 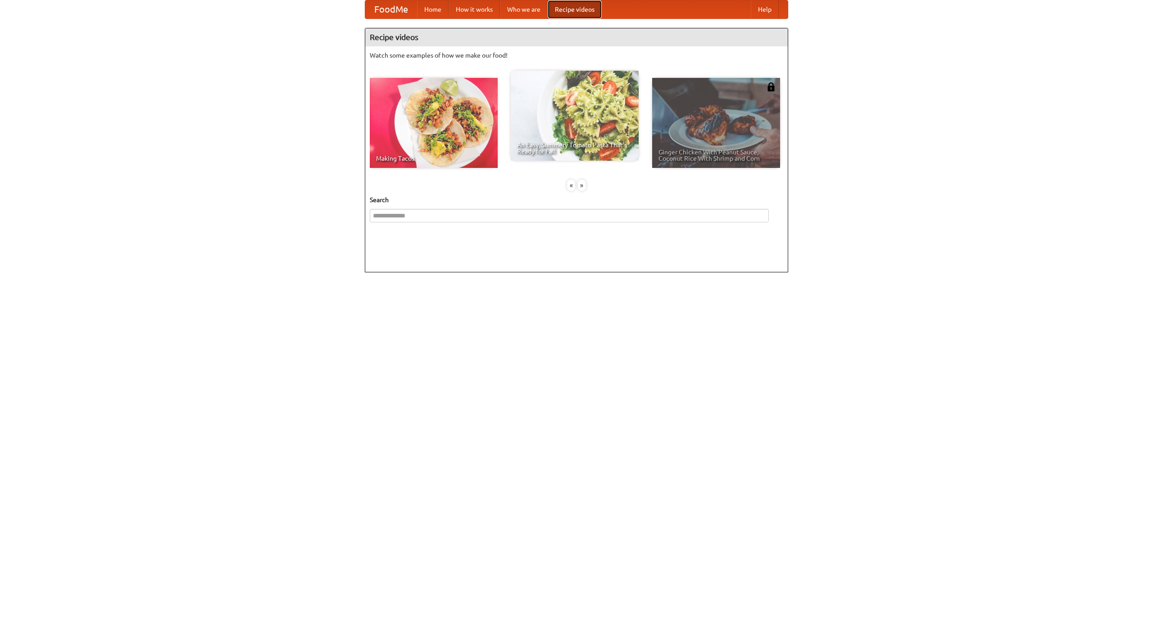 I want to click on a: Help, so click(x=765, y=9).